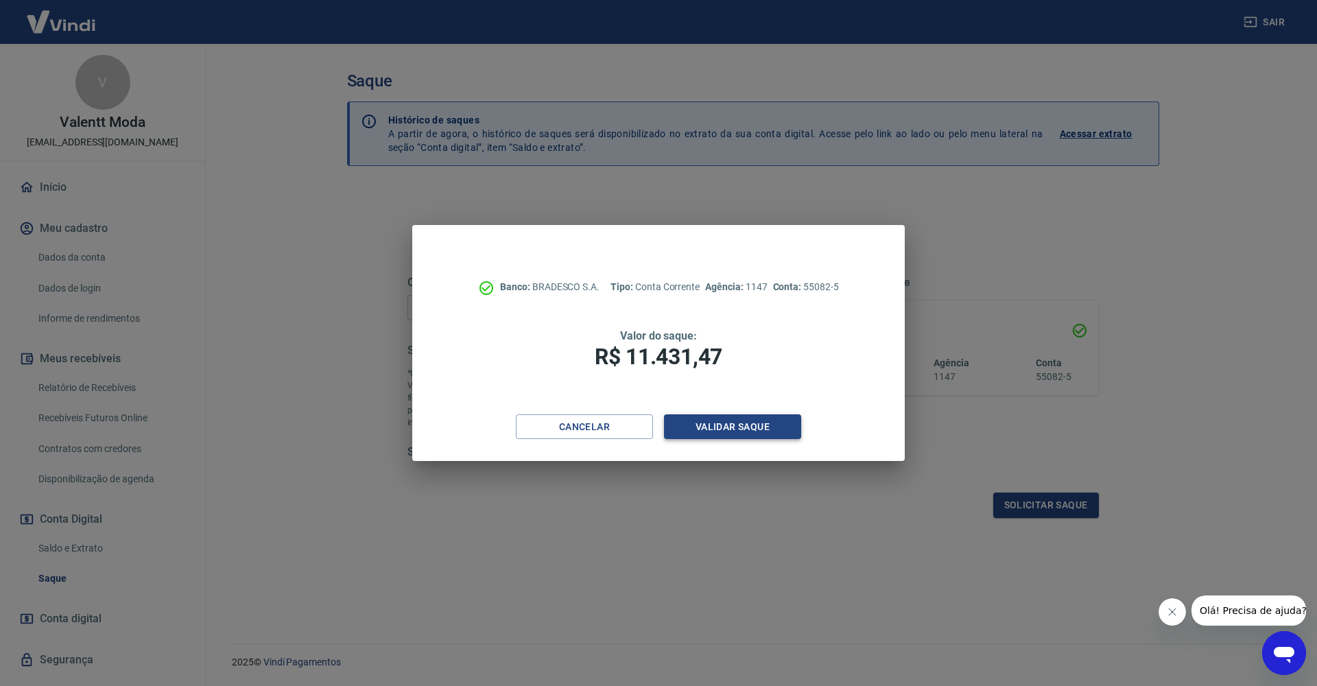  Describe the element at coordinates (550, 287) in the screenshot. I see `p: BRADESCO S.A.` at that location.